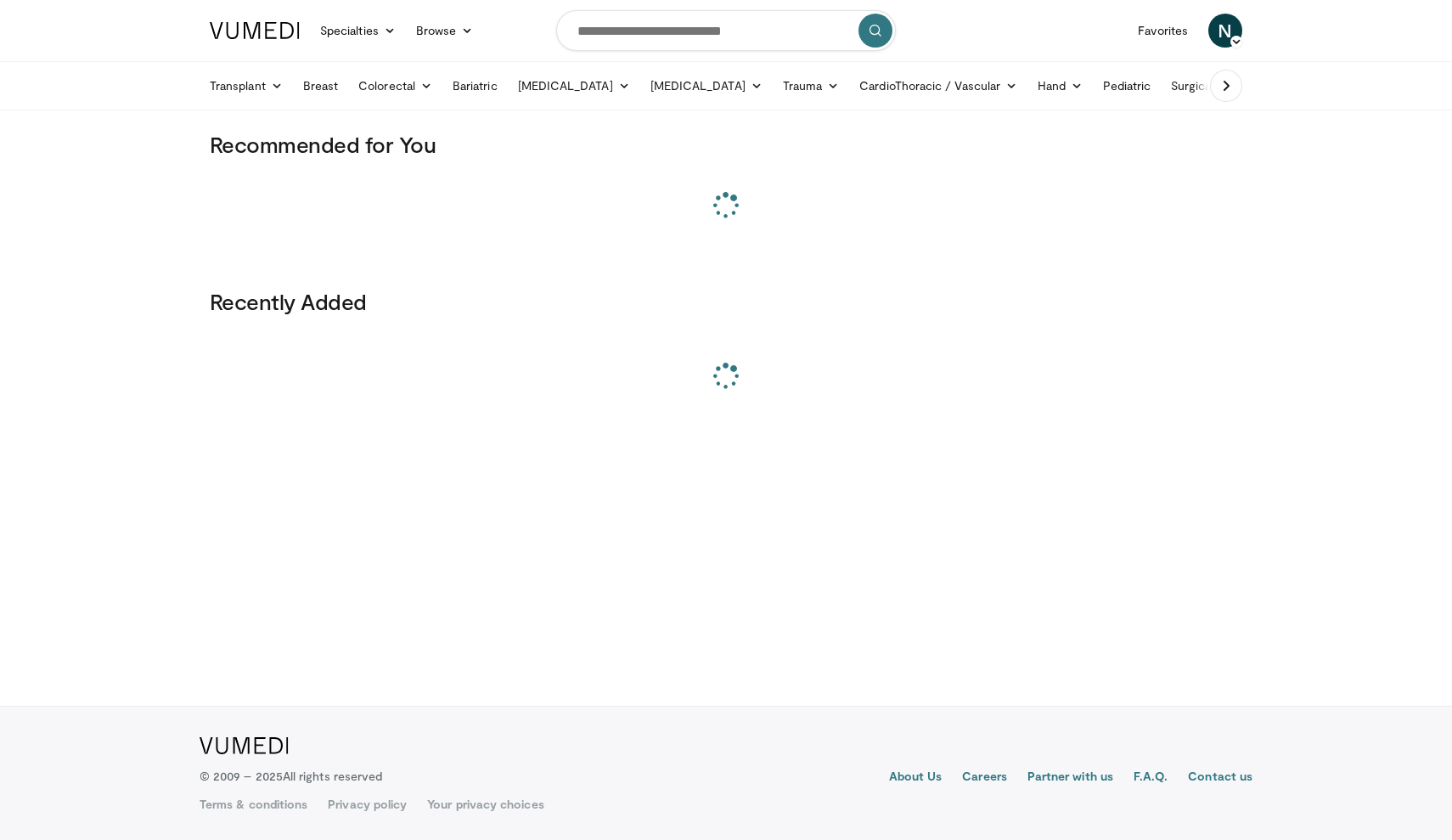  Describe the element at coordinates (811, 86) in the screenshot. I see `a: Trauma` at that location.